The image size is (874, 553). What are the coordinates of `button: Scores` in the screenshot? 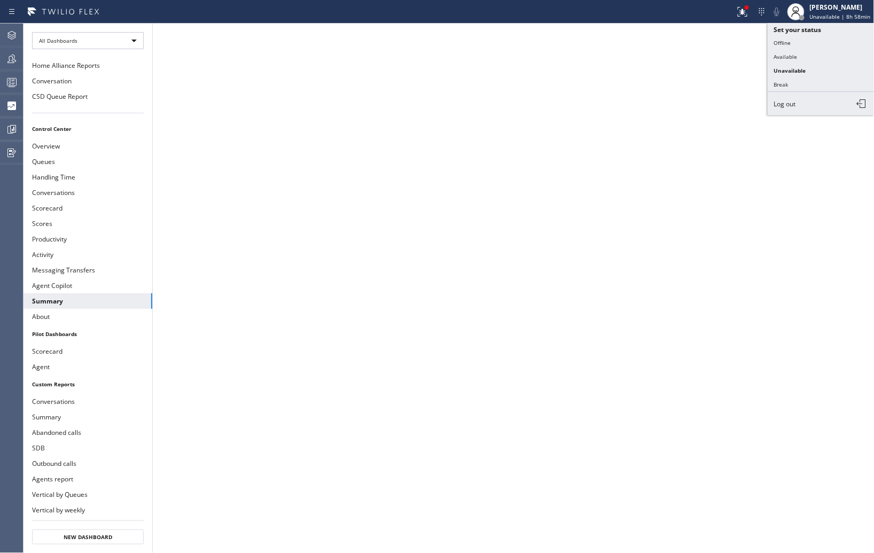 It's located at (88, 223).